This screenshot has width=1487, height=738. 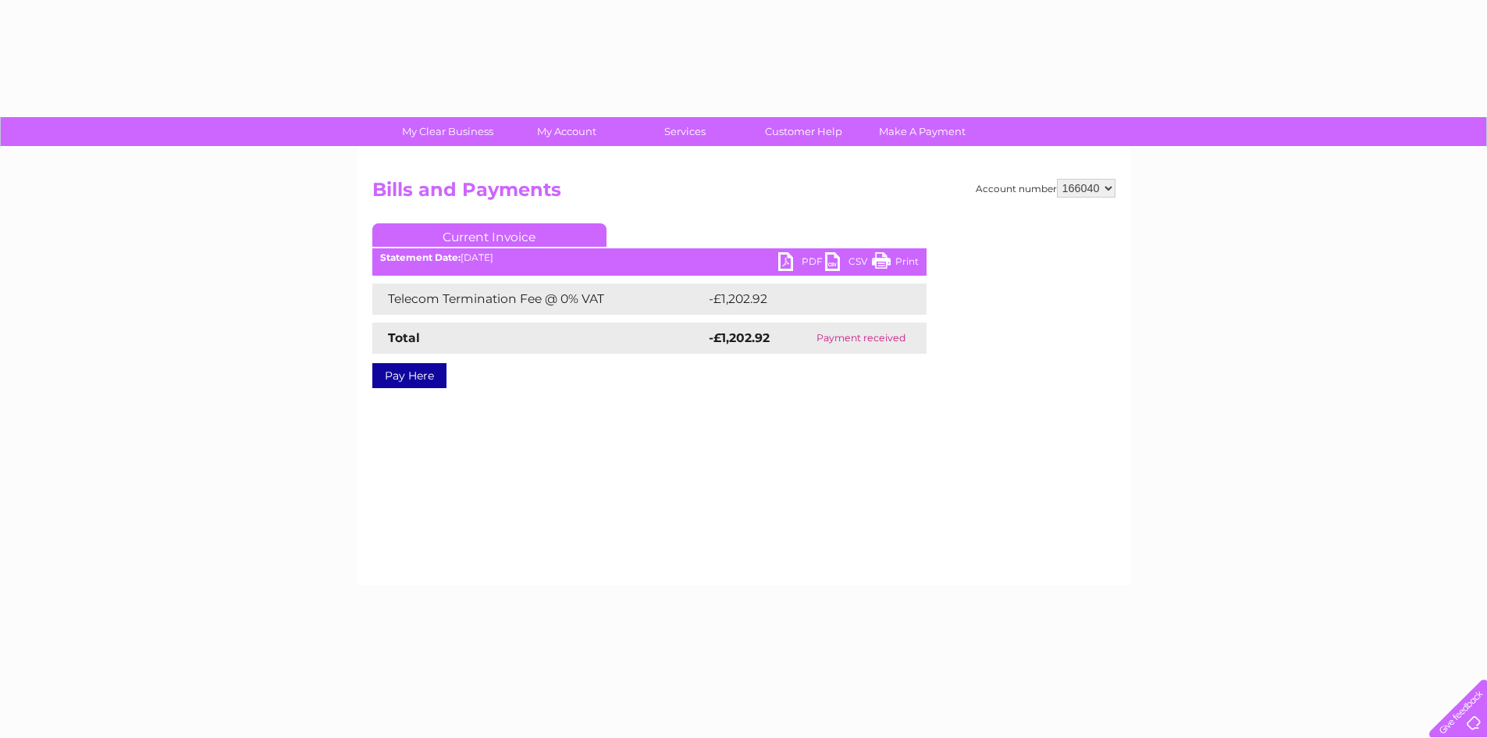 I want to click on a: Customer Help, so click(x=803, y=131).